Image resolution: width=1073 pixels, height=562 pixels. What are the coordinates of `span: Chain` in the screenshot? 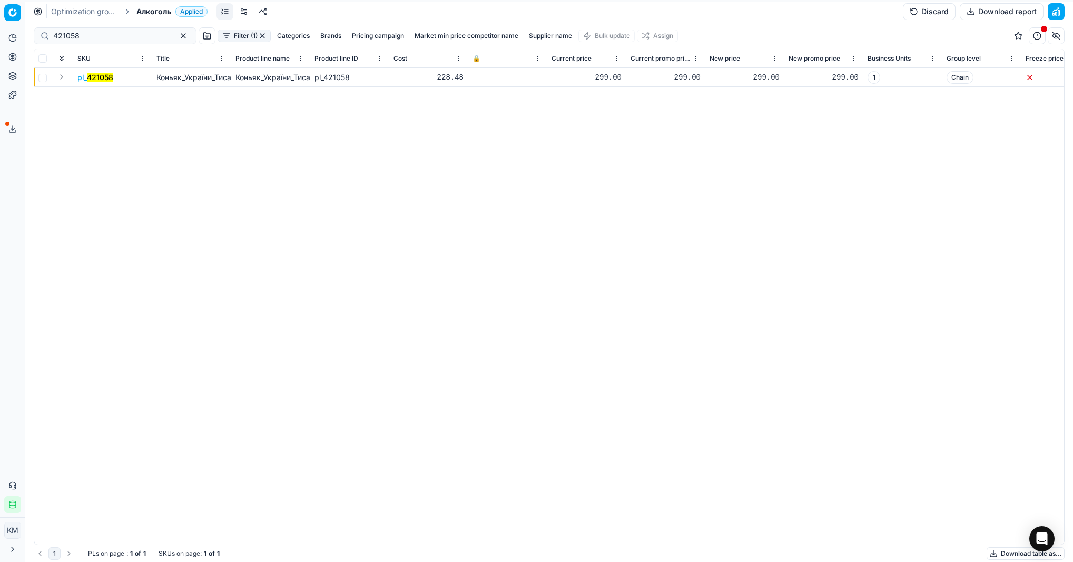 It's located at (960, 77).